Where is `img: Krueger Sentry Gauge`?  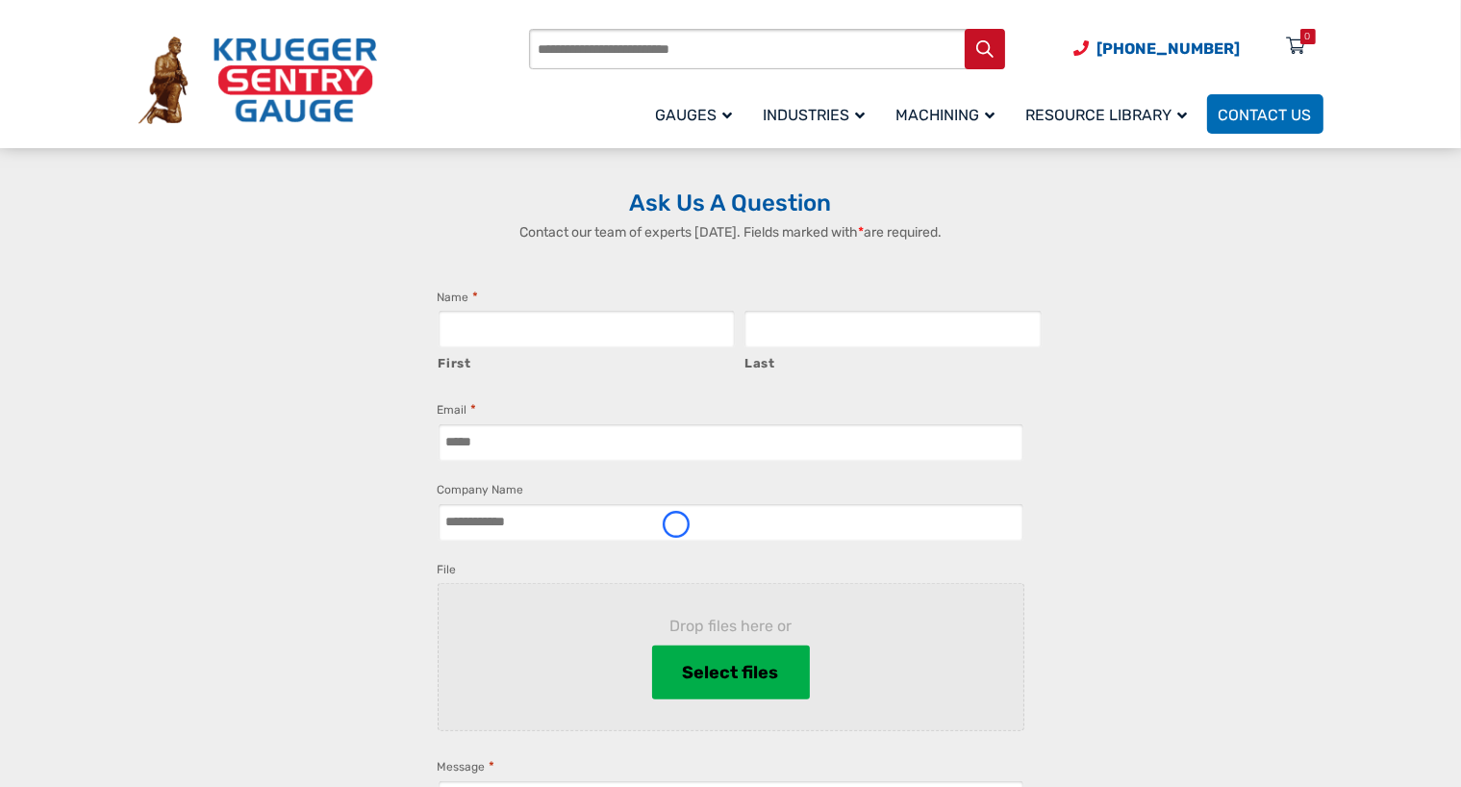 img: Krueger Sentry Gauge is located at coordinates (258, 81).